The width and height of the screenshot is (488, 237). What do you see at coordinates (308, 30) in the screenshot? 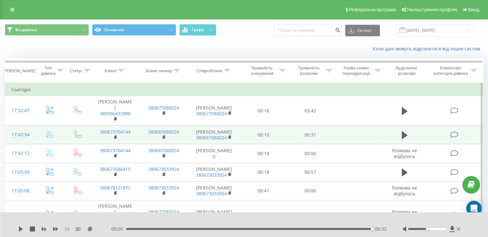
I see `input: Пошук за номером` at bounding box center [308, 30].